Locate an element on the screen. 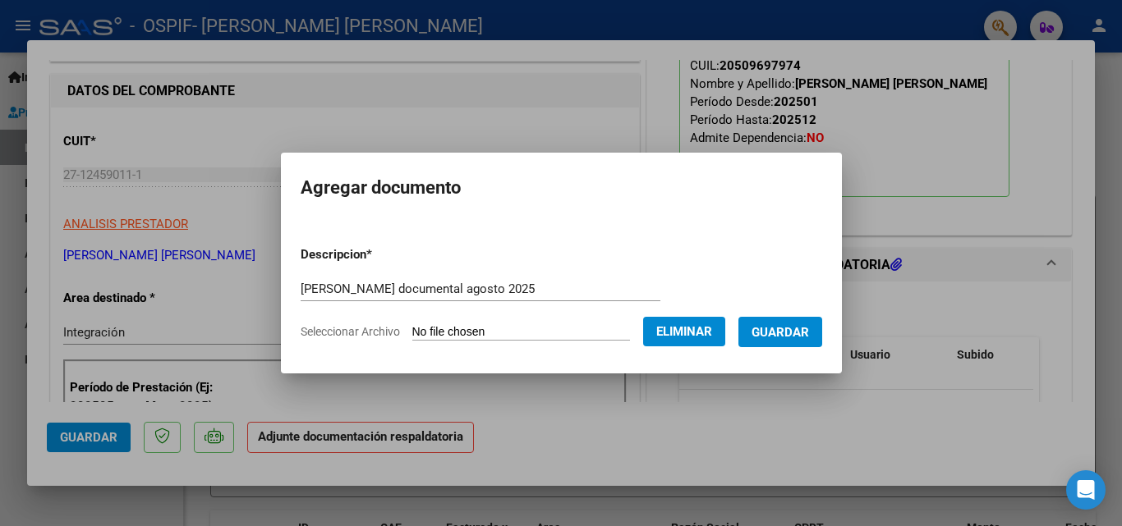  span: Eliminar is located at coordinates (684, 332).